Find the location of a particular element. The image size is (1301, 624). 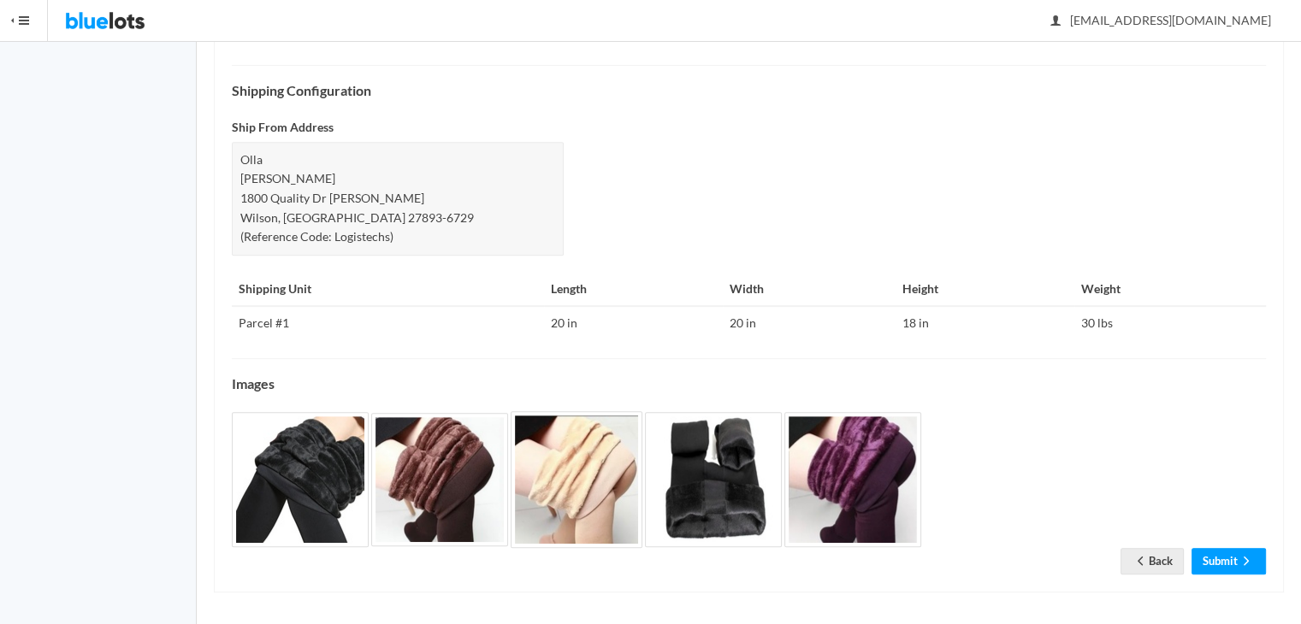

th: Weight is located at coordinates (1170, 290).